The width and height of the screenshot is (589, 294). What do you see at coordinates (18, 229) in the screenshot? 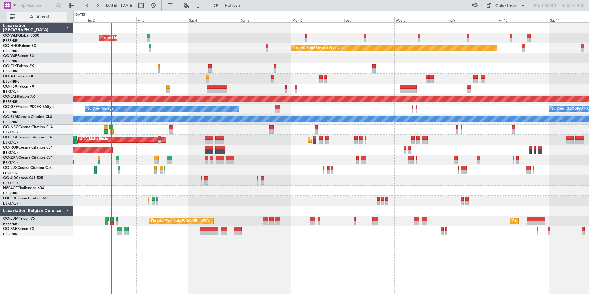
I see `a: OO-FAEFalcon 7X` at bounding box center [18, 229].